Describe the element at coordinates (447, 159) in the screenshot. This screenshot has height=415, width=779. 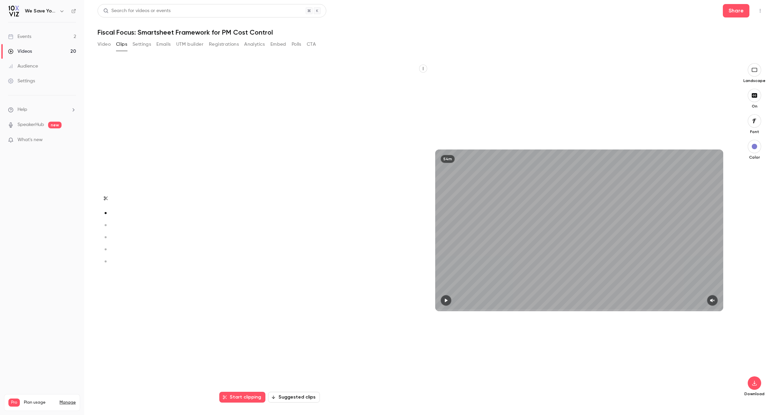
I see `div: 54m` at that location.